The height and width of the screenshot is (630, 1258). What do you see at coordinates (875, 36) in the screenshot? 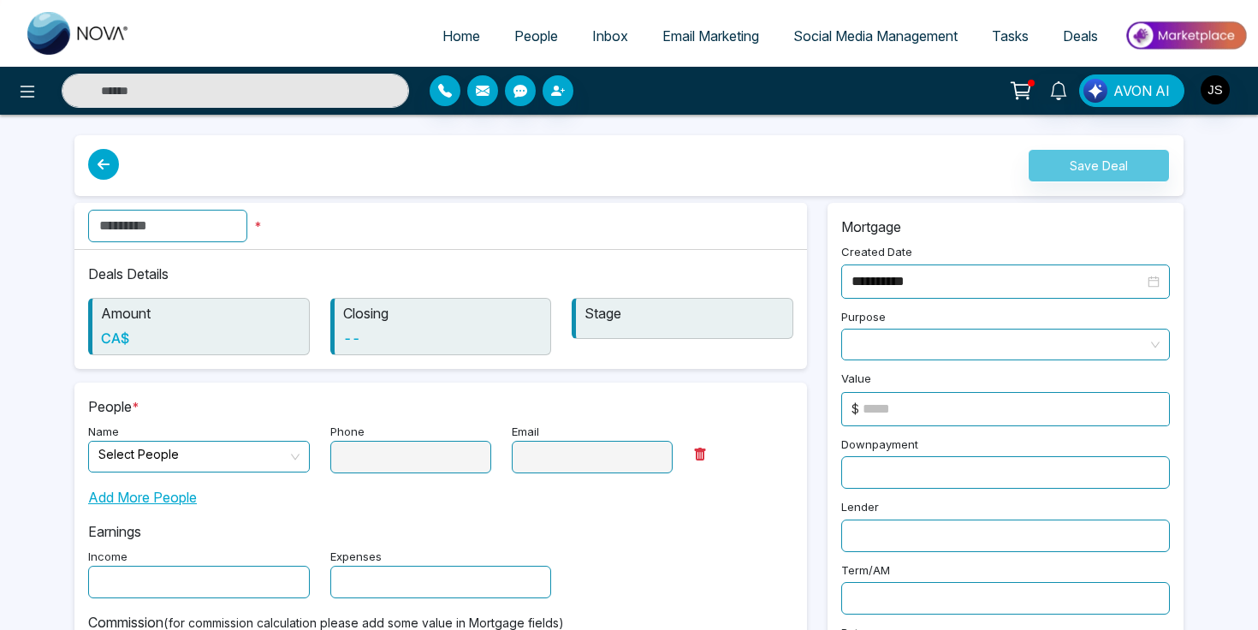
I see `span: Social Media Management` at bounding box center [875, 36].